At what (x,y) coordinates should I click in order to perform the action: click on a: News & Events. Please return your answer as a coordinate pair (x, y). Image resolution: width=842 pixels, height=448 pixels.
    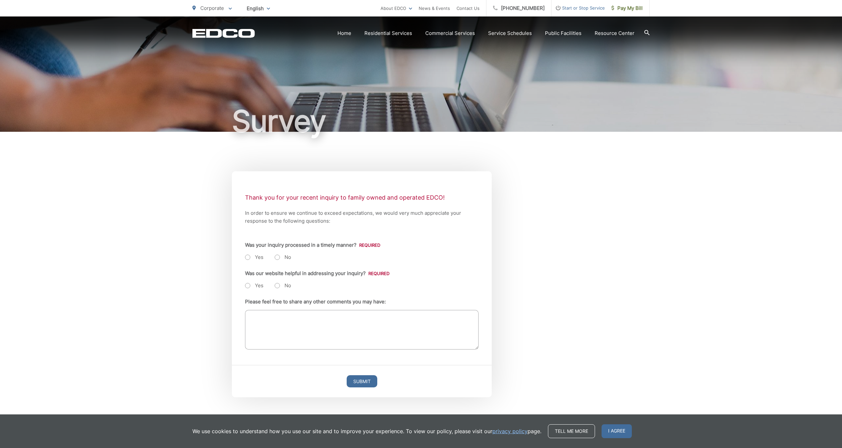
    Looking at the image, I should click on (434, 8).